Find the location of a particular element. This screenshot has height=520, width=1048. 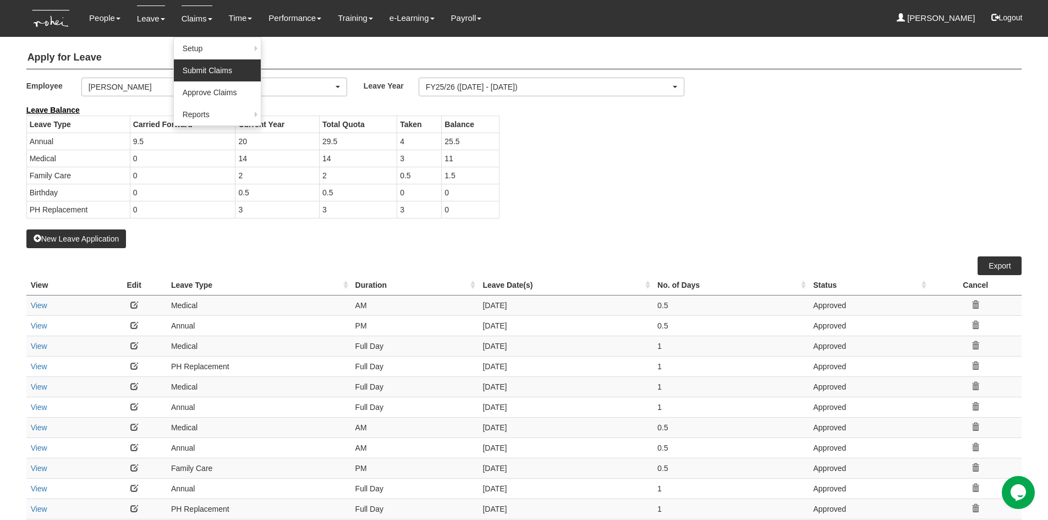

a: Approve Claims is located at coordinates (217, 92).